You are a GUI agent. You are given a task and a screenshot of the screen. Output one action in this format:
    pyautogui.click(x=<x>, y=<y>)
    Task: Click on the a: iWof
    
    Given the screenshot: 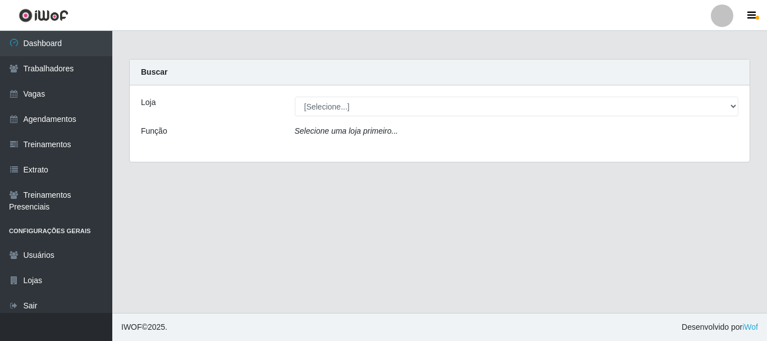 What is the action you would take?
    pyautogui.click(x=750, y=327)
    